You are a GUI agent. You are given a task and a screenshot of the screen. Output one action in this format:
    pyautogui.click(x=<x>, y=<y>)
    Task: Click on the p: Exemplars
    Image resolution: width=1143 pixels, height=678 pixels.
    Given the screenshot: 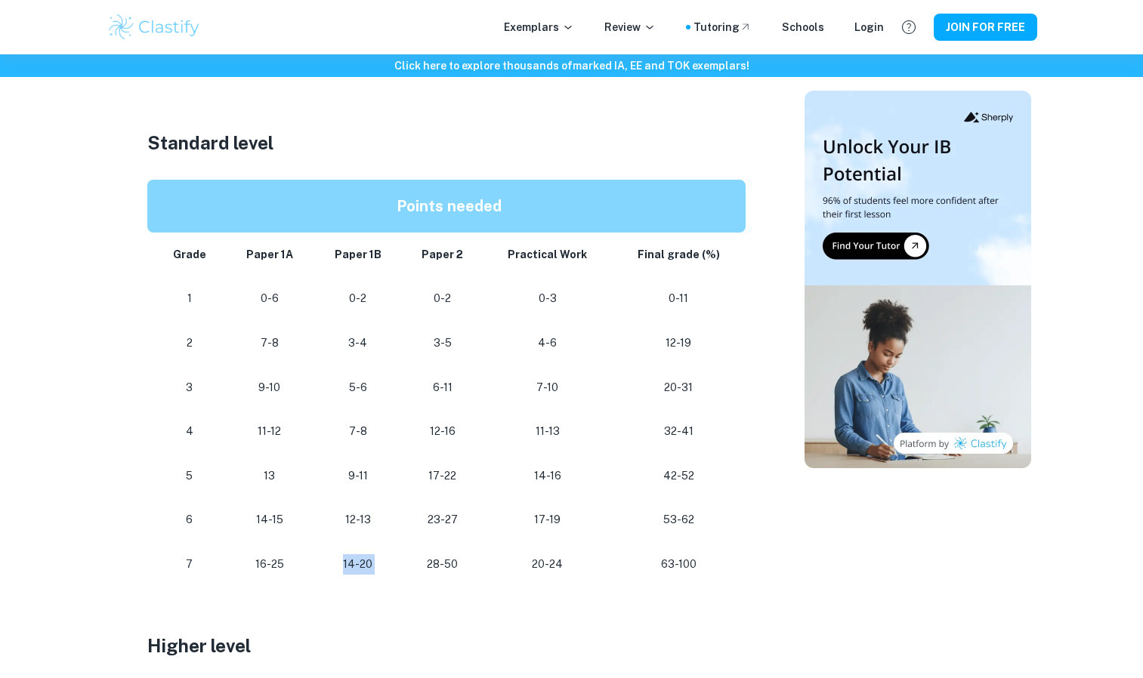 What is the action you would take?
    pyautogui.click(x=539, y=27)
    